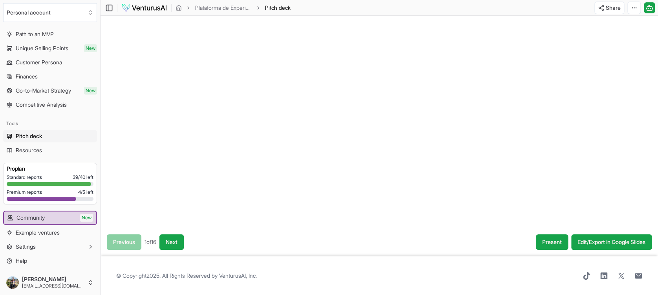 The image size is (658, 295). What do you see at coordinates (150, 242) in the screenshot?
I see `span: 1 of 16` at bounding box center [150, 242].